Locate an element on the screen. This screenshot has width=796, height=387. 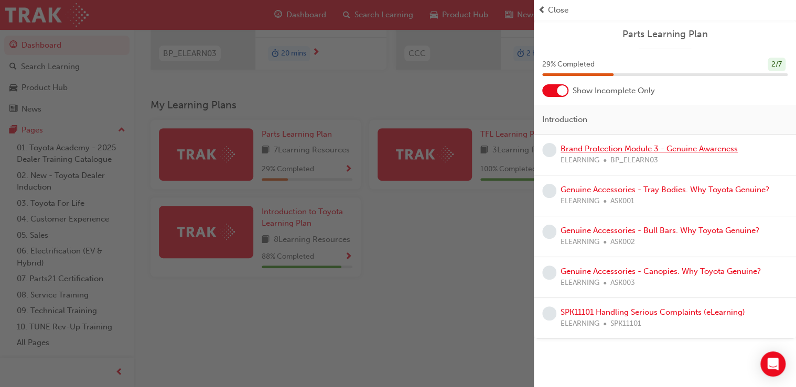
button: prev-iconClose is located at coordinates (665, 10).